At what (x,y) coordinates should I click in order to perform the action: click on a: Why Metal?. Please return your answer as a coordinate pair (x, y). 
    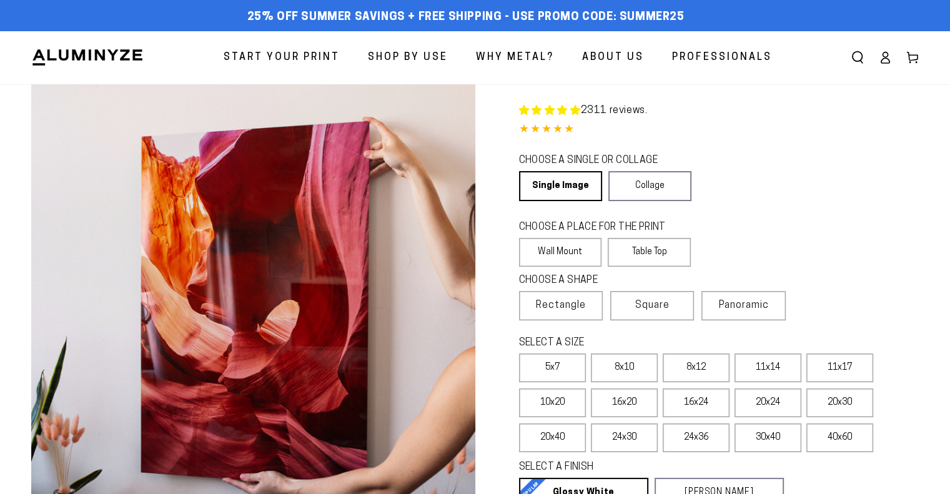
    Looking at the image, I should click on (515, 57).